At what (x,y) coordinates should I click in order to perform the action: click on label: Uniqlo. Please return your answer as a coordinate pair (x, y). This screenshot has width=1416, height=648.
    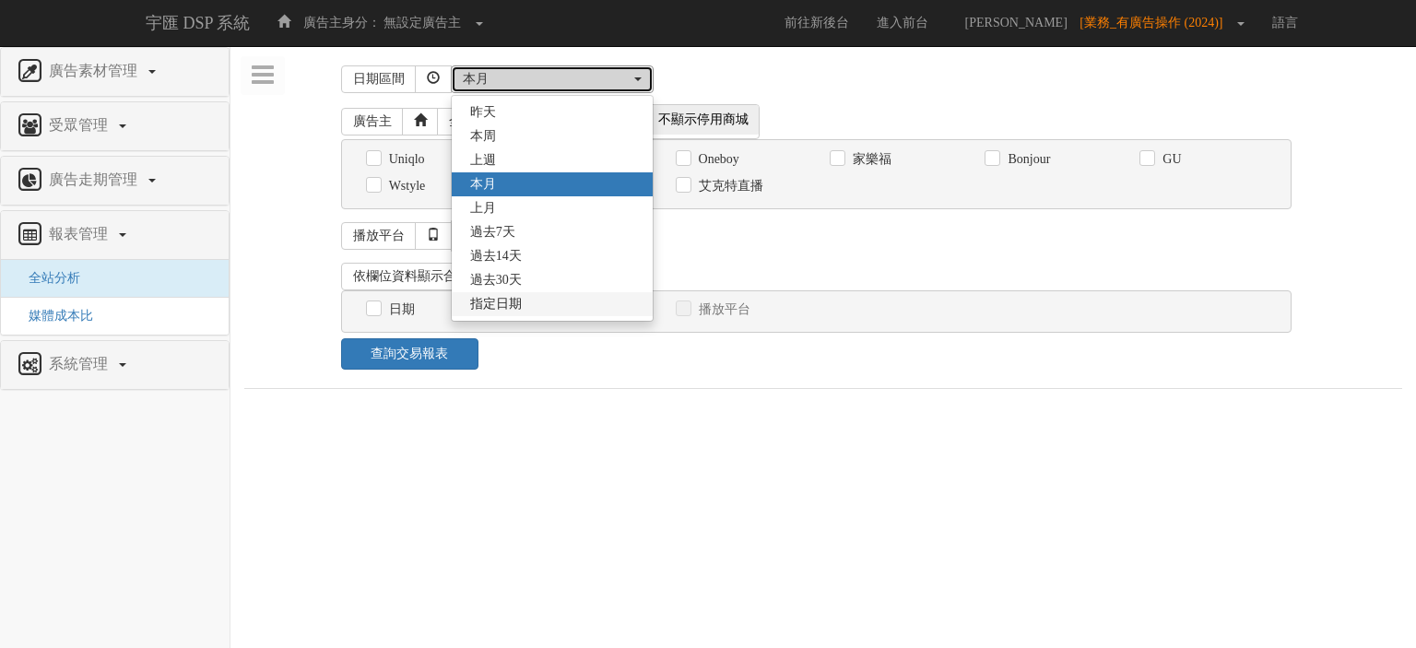
    Looking at the image, I should click on (405, 160).